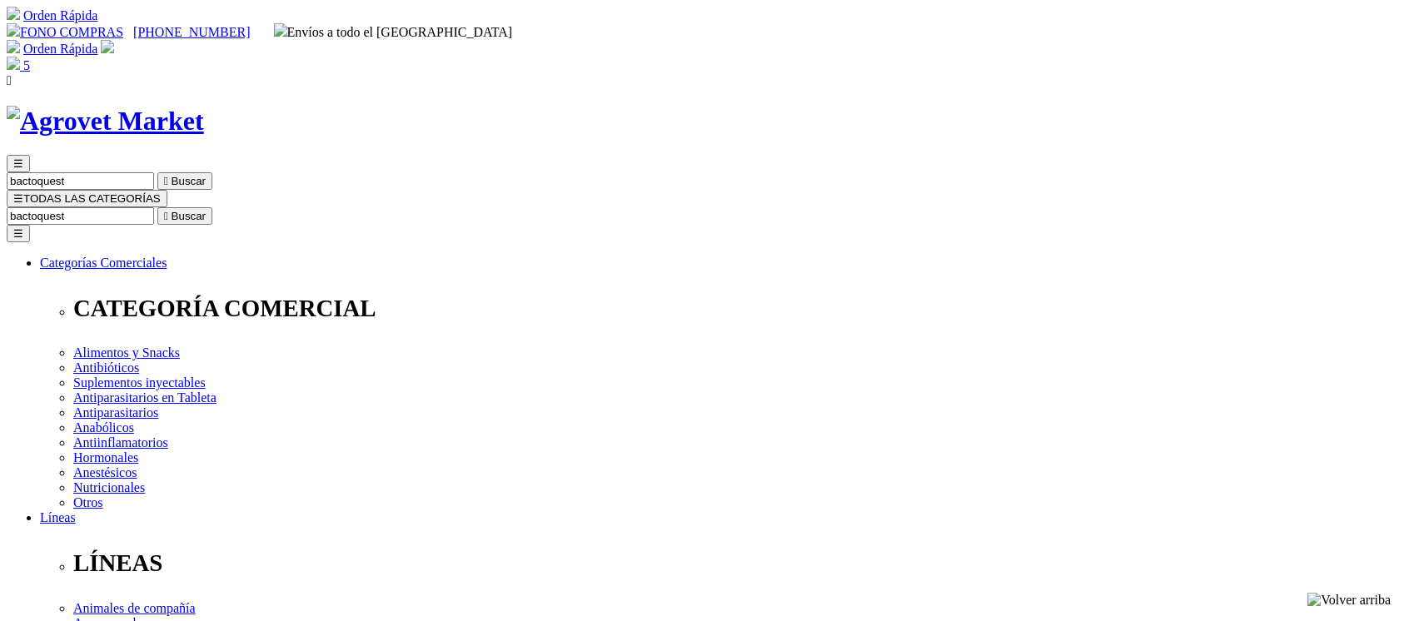 This screenshot has width=1404, height=621. Describe the element at coordinates (106, 367) in the screenshot. I see `a: Antibióticos` at that location.